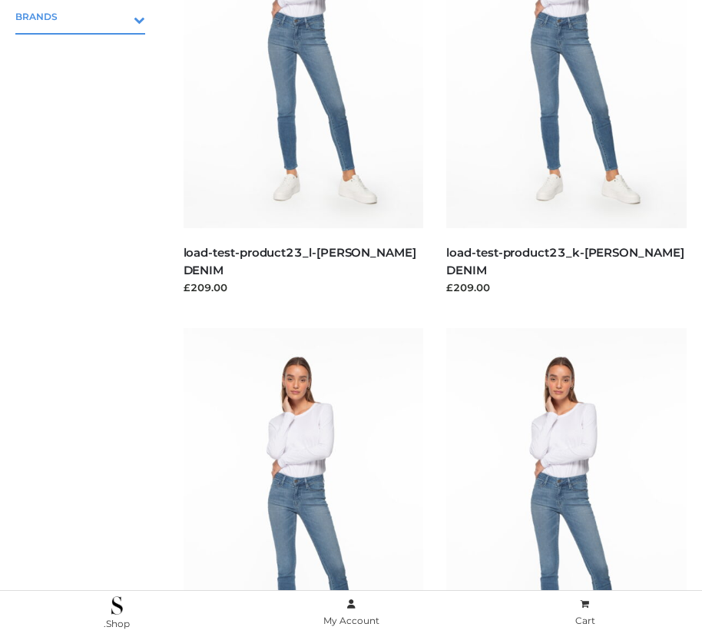 Image resolution: width=702 pixels, height=637 pixels. I want to click on span: My Account, so click(351, 620).